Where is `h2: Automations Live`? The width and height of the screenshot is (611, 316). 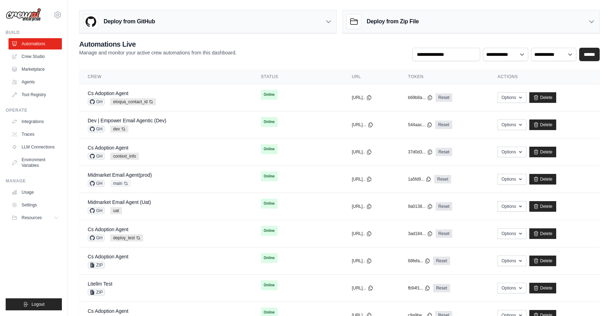 h2: Automations Live is located at coordinates (158, 44).